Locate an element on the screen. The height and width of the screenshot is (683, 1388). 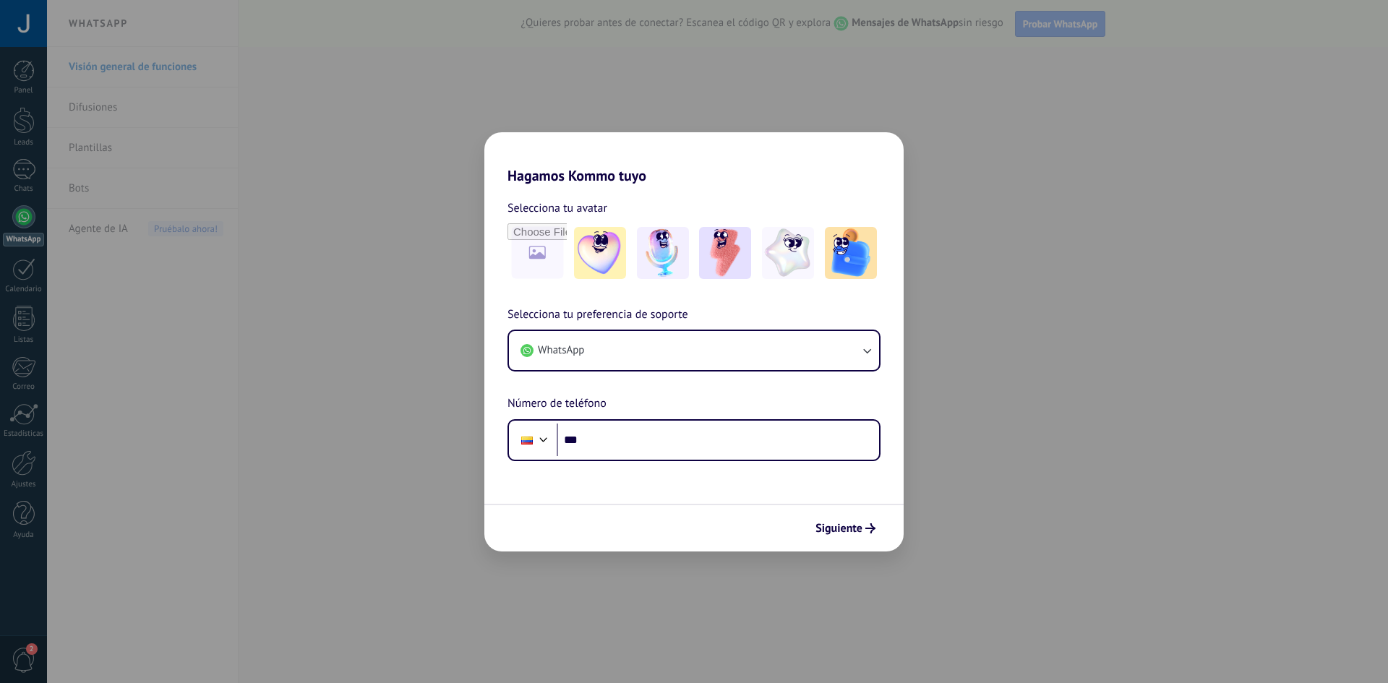
span: Número de teléfono is located at coordinates (557, 404).